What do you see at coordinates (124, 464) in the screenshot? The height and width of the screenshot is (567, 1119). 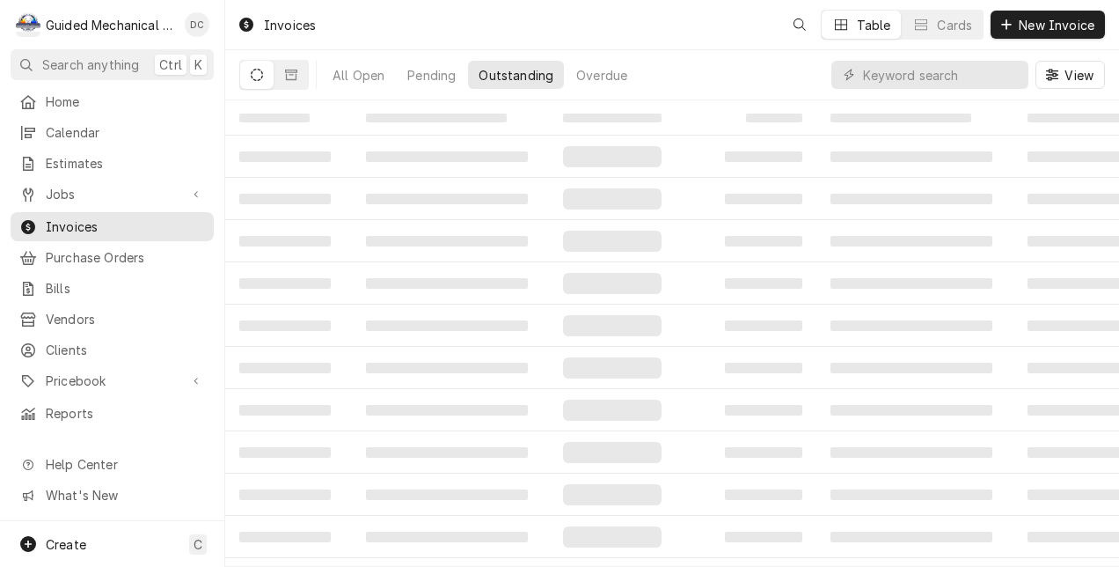 I see `span: Help Center` at bounding box center [124, 464].